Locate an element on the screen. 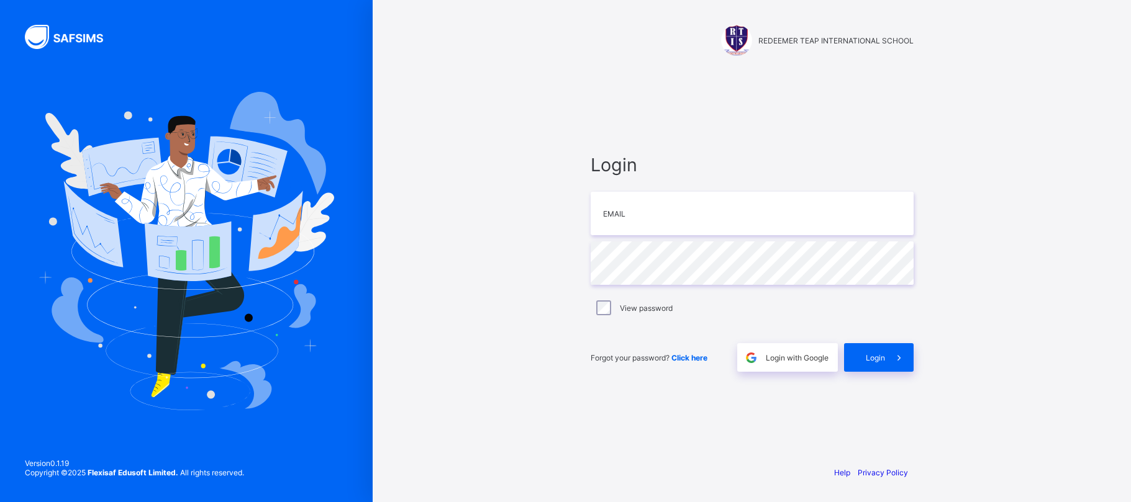  span: Forgot your password? is located at coordinates (649, 358).